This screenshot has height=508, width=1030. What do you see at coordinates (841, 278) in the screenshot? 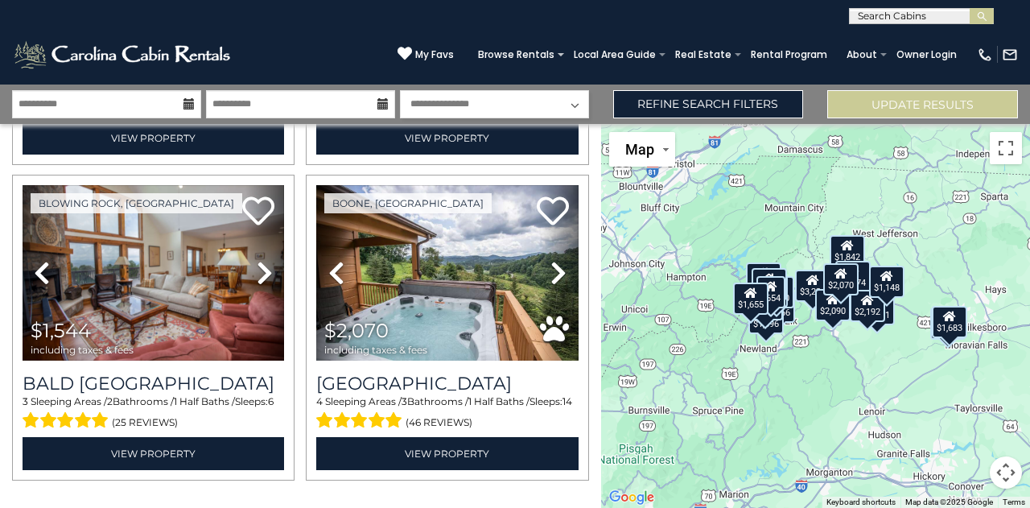
I see `div: $2,070` at bounding box center [841, 278].